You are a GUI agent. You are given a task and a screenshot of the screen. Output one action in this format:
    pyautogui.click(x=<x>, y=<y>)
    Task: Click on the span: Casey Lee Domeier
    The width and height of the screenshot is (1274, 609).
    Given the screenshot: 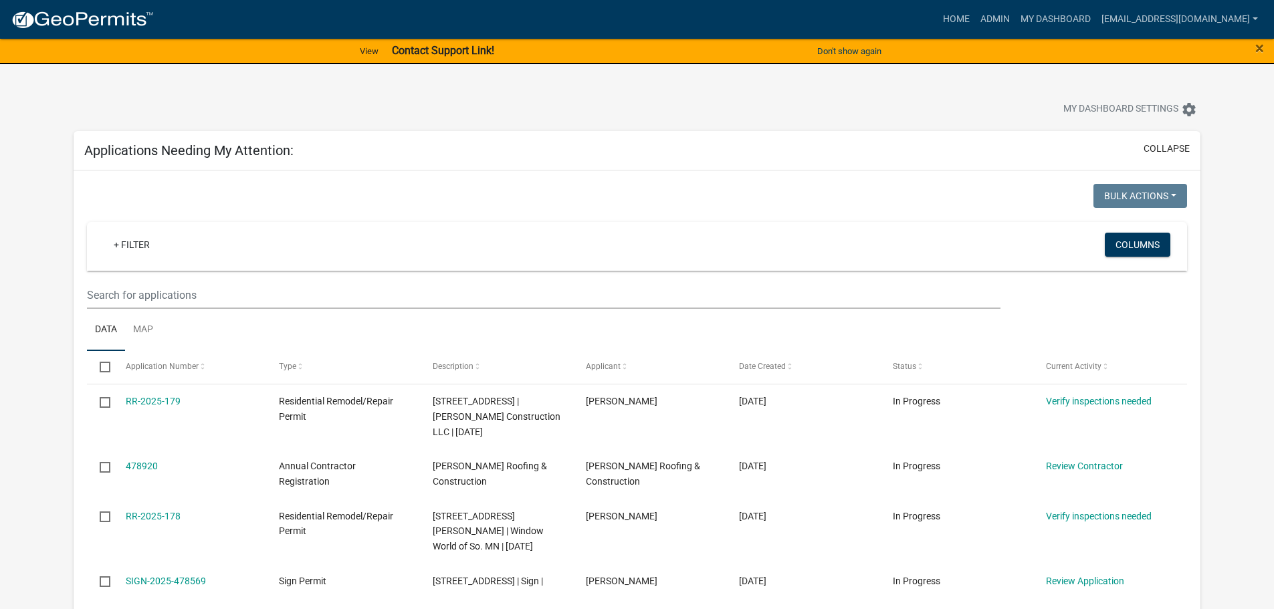 What is the action you would take?
    pyautogui.click(x=621, y=401)
    